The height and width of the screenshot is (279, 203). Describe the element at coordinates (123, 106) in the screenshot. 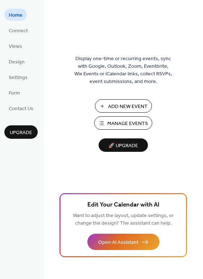

I see `button: Add New Event` at that location.